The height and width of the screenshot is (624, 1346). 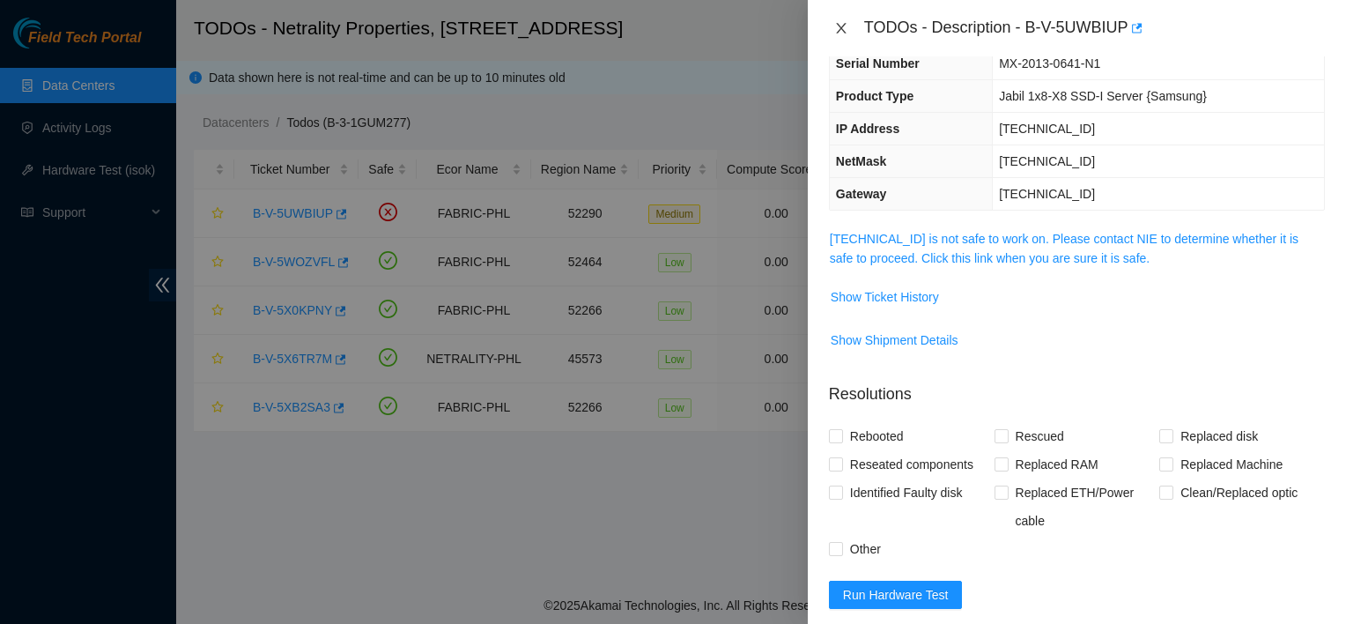 What do you see at coordinates (896, 595) in the screenshot?
I see `button: Run Hardware Test` at bounding box center [896, 595].